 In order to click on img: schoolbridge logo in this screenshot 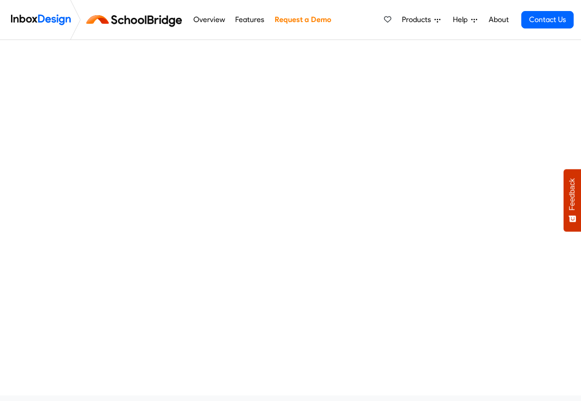, I will do `click(136, 20)`.